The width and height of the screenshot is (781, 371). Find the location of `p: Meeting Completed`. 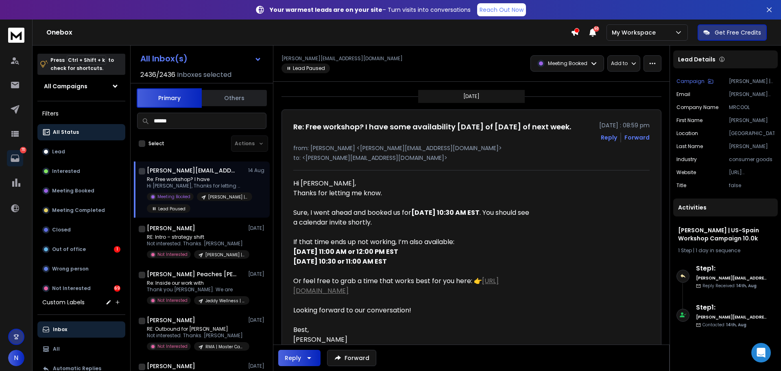

p: Meeting Completed is located at coordinates (79, 210).